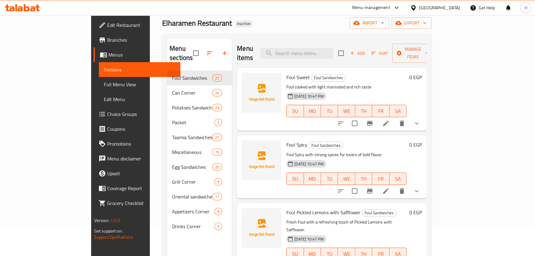 The width and height of the screenshot is (535, 256). I want to click on span: 5, so click(218, 226).